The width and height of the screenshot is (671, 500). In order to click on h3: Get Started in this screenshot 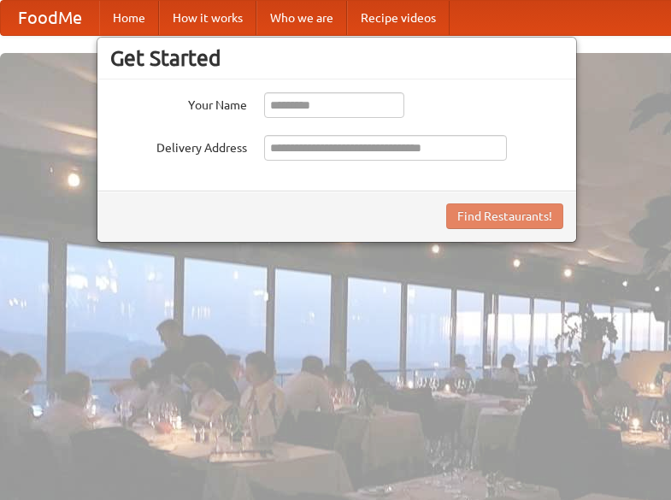, I will do `click(337, 58)`.